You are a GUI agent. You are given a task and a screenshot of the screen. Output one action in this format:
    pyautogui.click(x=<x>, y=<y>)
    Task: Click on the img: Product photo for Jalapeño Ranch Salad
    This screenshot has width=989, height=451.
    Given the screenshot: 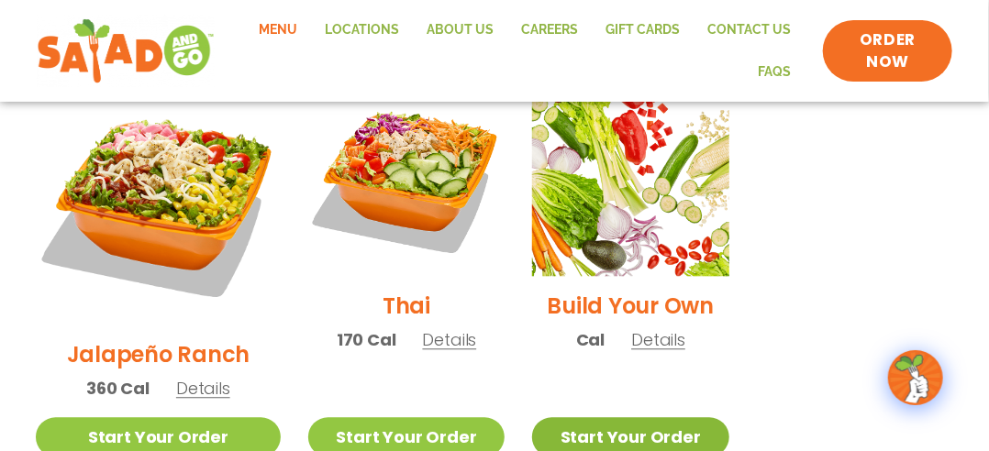 What is the action you would take?
    pyautogui.click(x=158, y=202)
    